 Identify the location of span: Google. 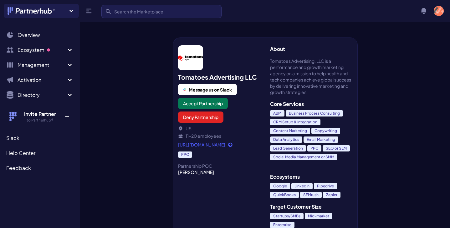
(280, 186).